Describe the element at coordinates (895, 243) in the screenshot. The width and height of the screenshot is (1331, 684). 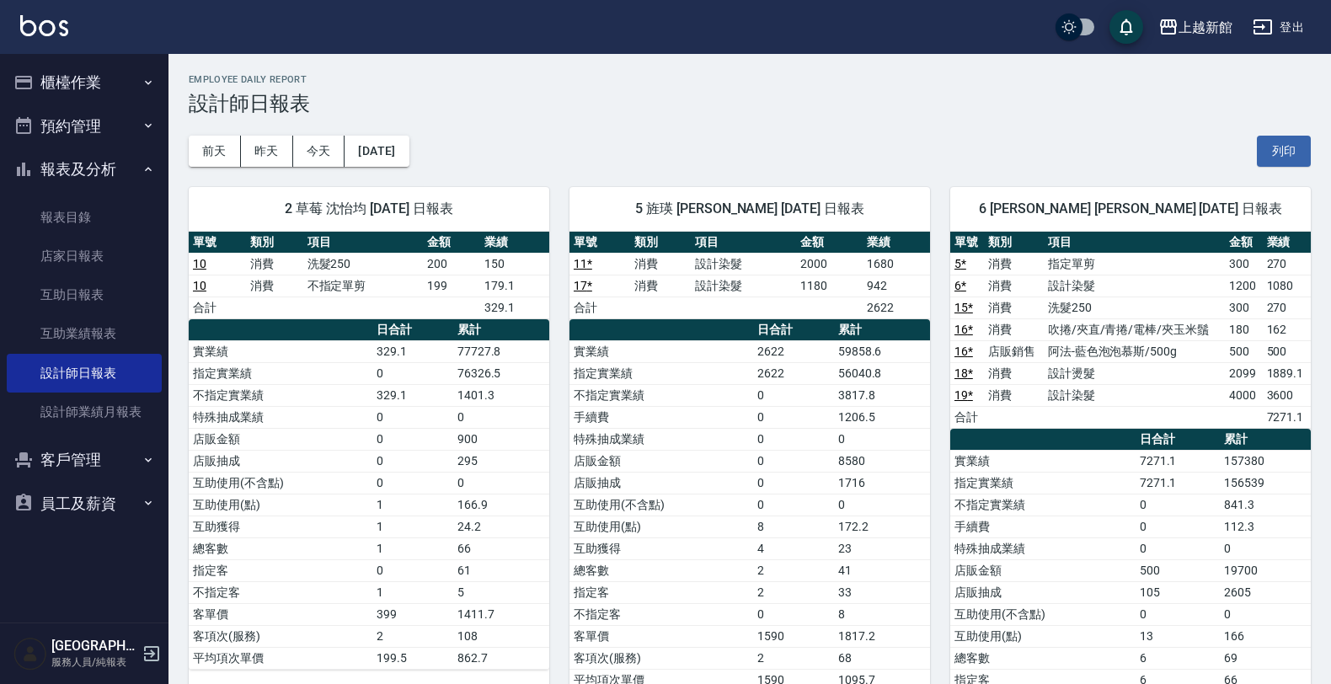
I see `th: 業績` at that location.